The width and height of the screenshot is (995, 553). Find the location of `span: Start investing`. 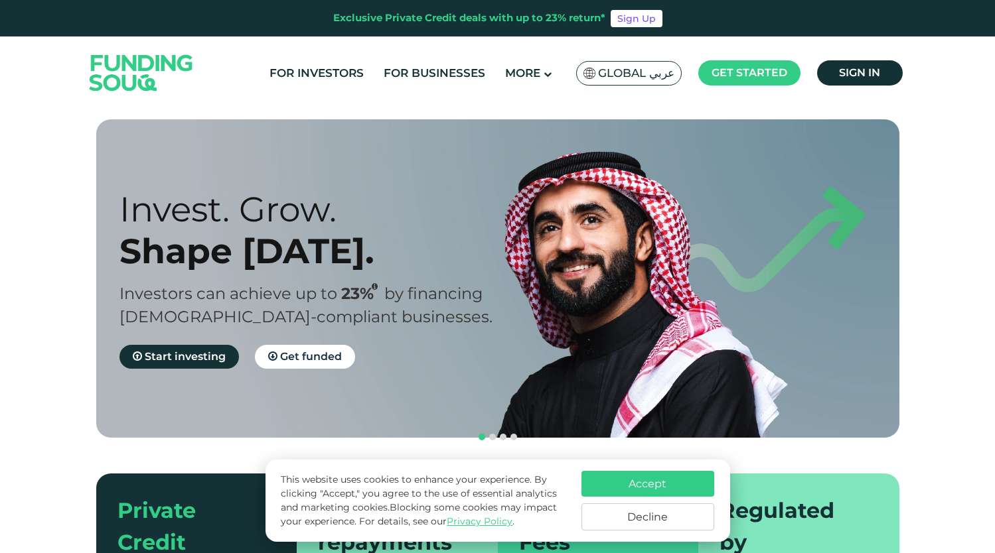

span: Start investing is located at coordinates (185, 356).